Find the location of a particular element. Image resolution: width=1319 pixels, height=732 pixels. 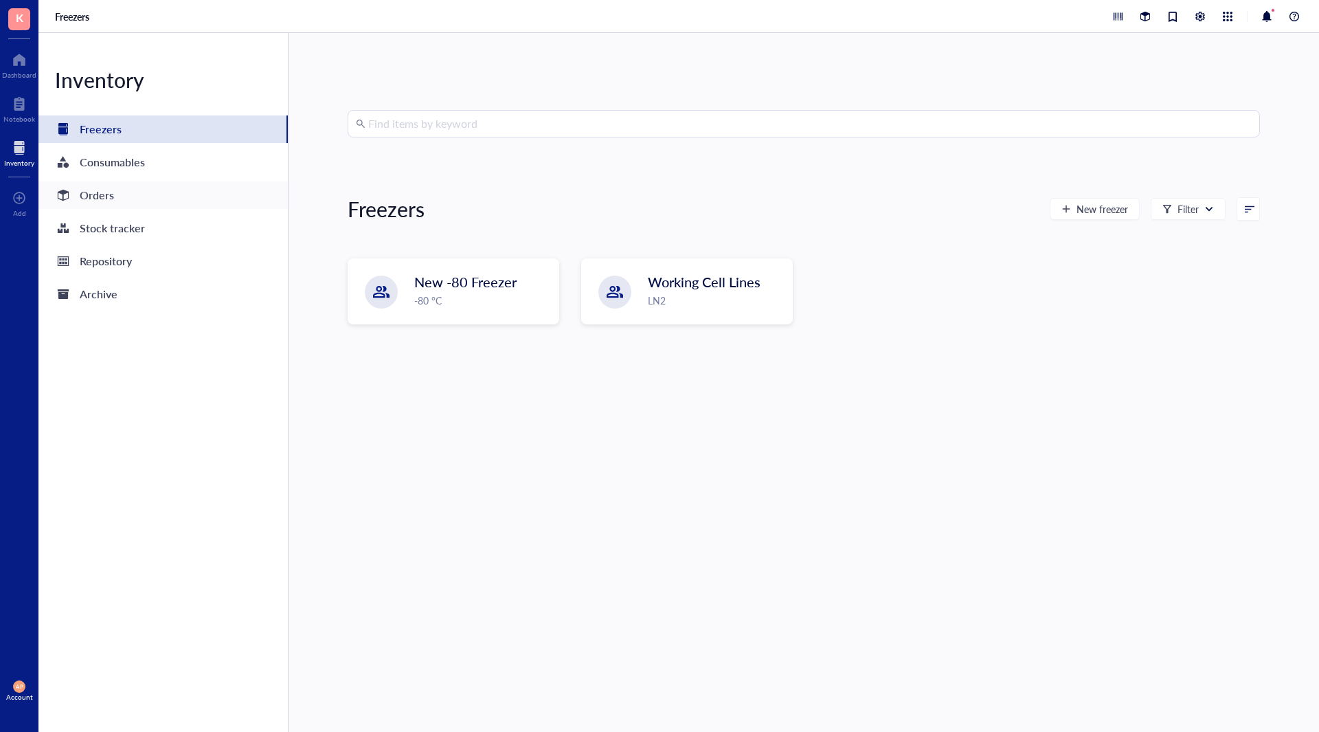

div: Orders is located at coordinates (97, 195).